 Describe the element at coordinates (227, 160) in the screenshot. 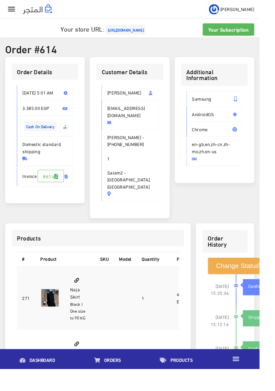

I see `span: en-gb,en,zh-cn,zh-mo,zh,en-us` at that location.